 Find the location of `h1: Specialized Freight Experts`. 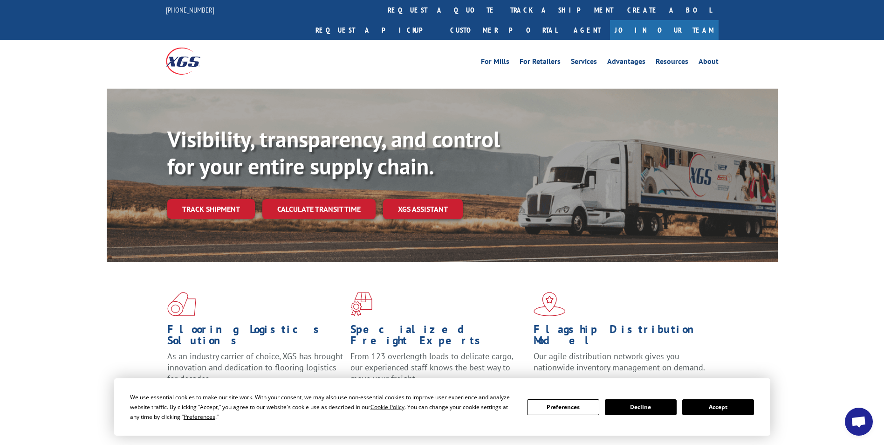

h1: Specialized Freight Experts is located at coordinates (439, 337).